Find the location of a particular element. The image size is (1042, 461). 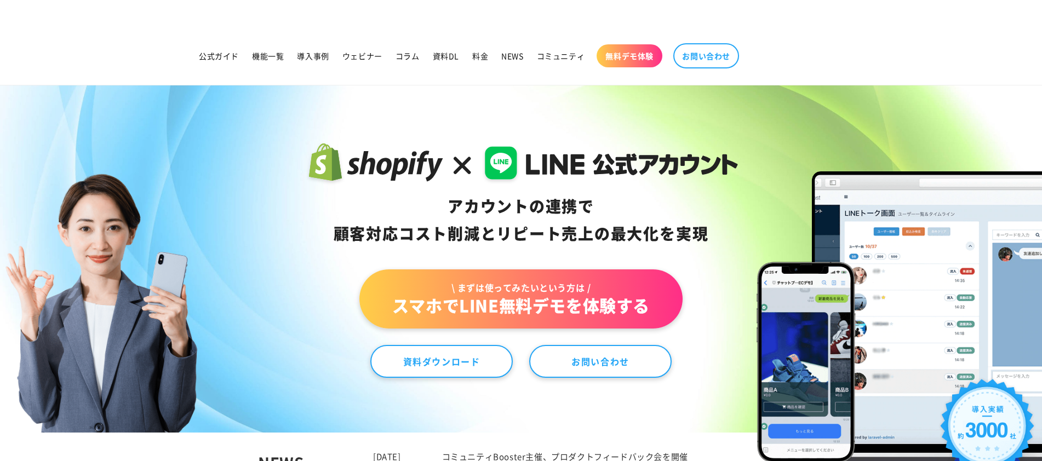

span: 導入事例 is located at coordinates (313, 56).